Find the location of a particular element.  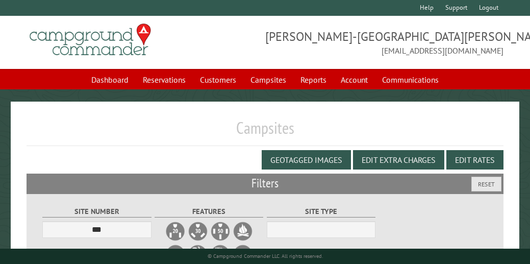

label: Features is located at coordinates (209, 211).